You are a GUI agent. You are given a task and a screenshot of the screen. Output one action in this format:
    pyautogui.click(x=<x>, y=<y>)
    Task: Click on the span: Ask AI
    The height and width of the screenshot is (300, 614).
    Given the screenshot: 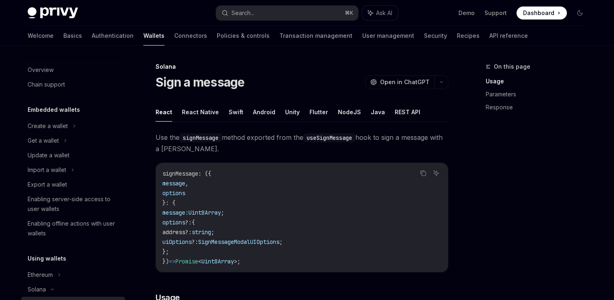 What is the action you would take?
    pyautogui.click(x=384, y=13)
    